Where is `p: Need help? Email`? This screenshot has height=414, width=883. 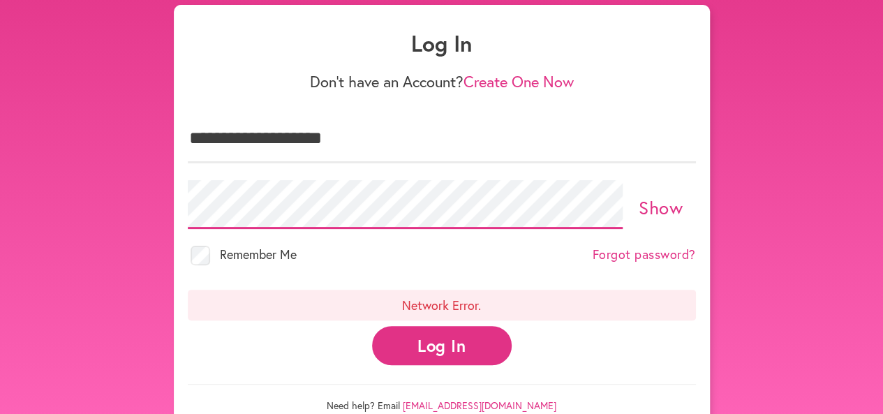
p: Need help? Email is located at coordinates (442, 398).